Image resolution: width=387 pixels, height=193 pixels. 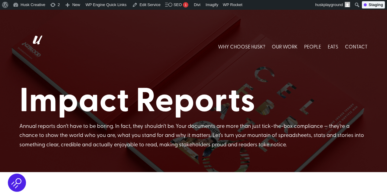 I want to click on a: WHY CHOOSE HUSK?, so click(x=242, y=46).